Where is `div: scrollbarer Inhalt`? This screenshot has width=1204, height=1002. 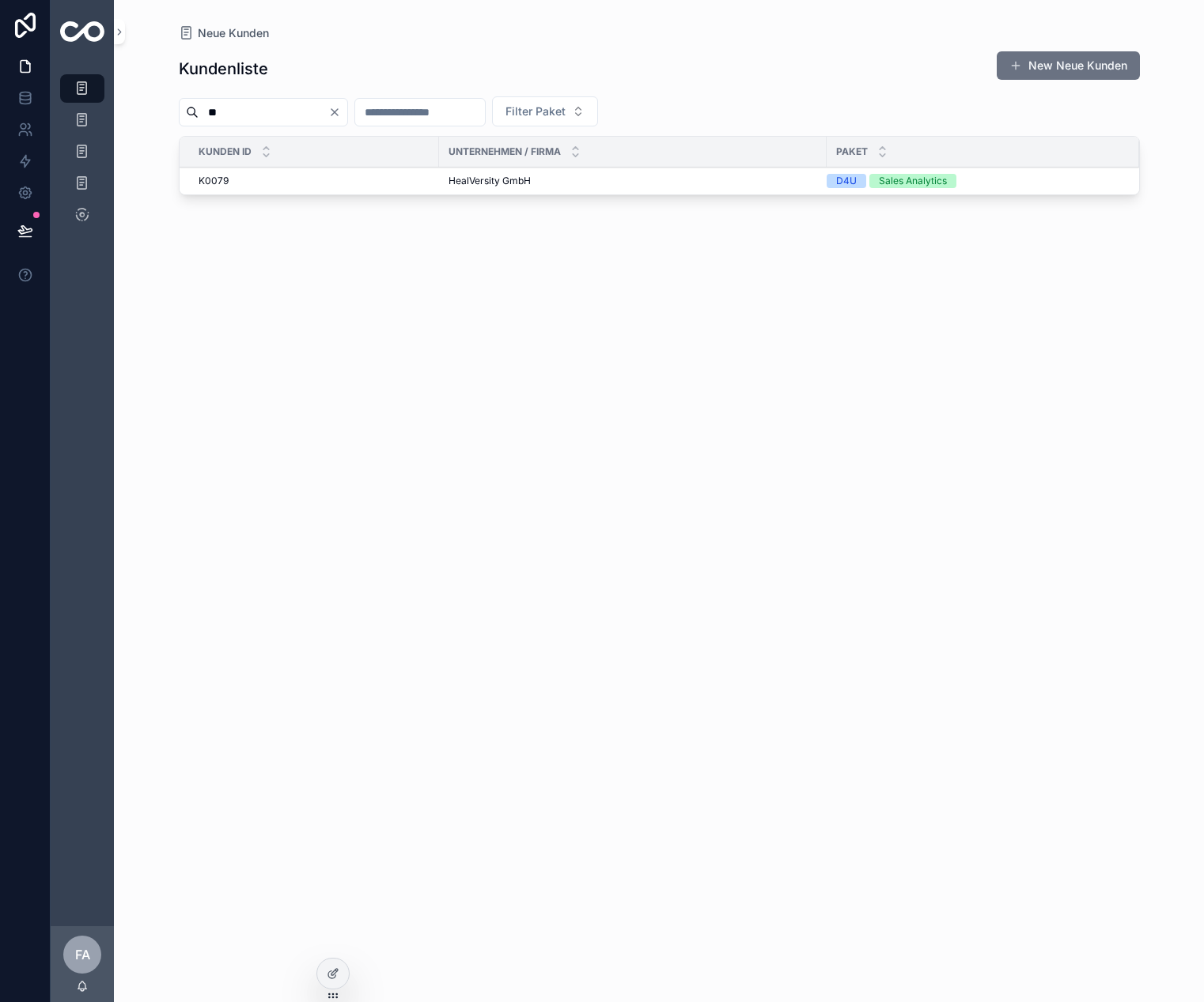 div: scrollbarer Inhalt is located at coordinates (82, 157).